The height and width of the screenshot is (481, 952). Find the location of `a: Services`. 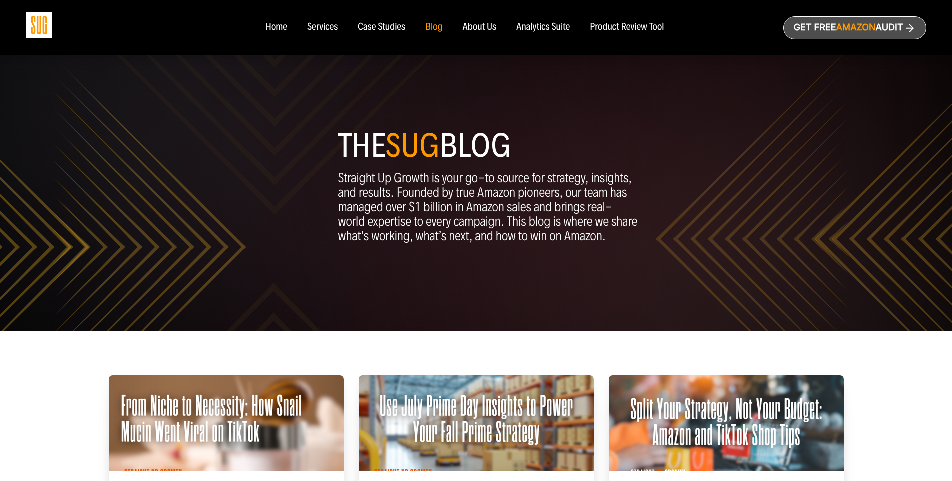

a: Services is located at coordinates (322, 27).